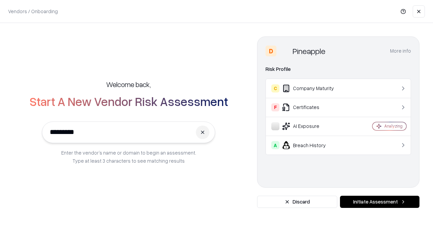  I want to click on h2: Start A New Vendor Risk Assessment, so click(128, 101).